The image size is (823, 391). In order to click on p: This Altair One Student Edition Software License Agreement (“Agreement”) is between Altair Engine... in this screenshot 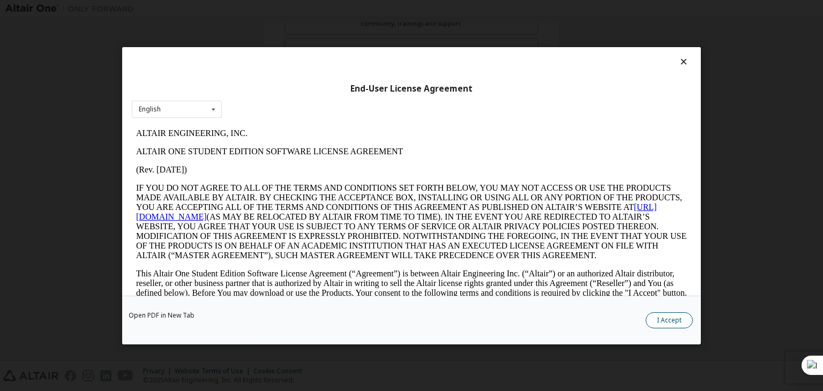, I will do `click(280, 164)`.